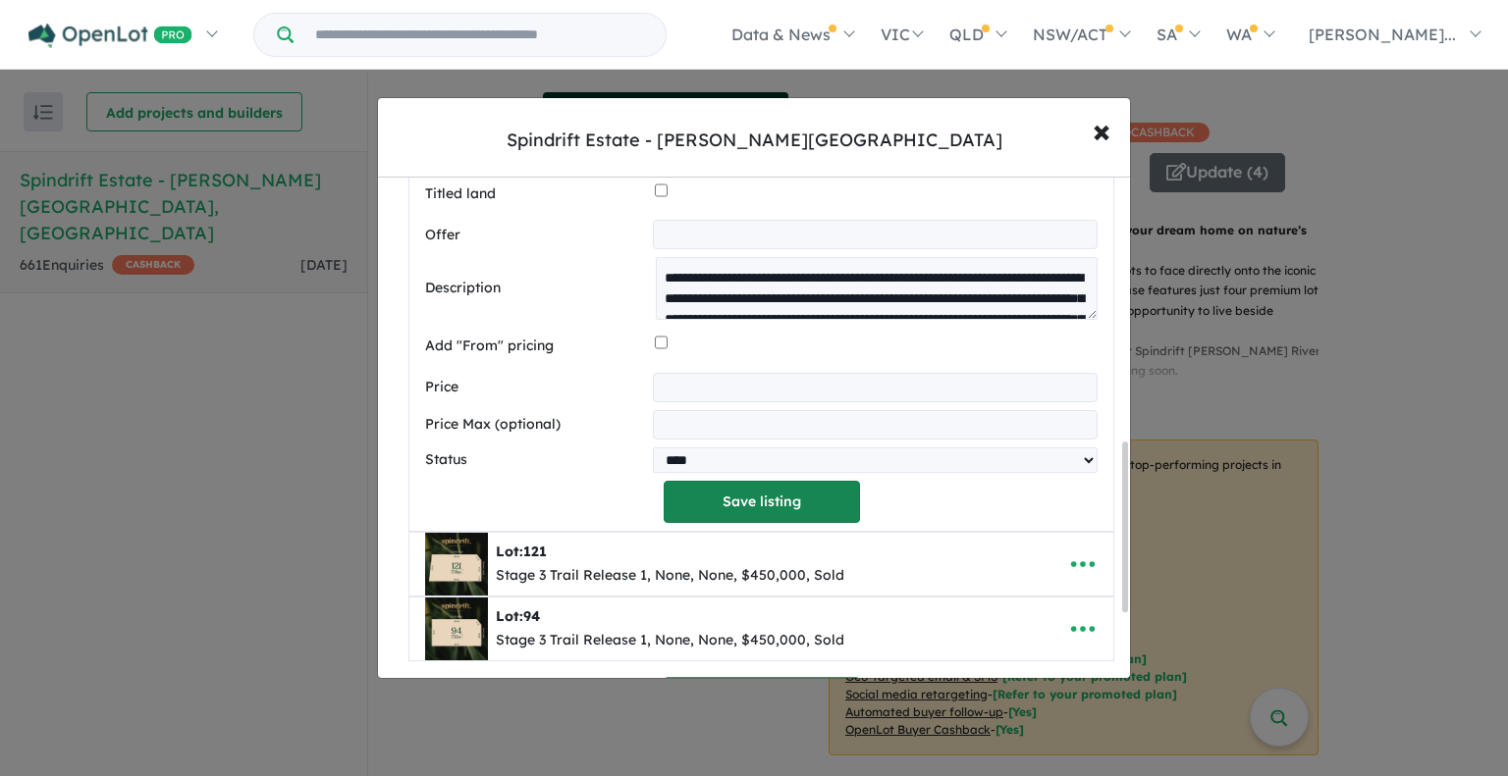  What do you see at coordinates (536, 194) in the screenshot?
I see `label: Titled land` at bounding box center [536, 194].